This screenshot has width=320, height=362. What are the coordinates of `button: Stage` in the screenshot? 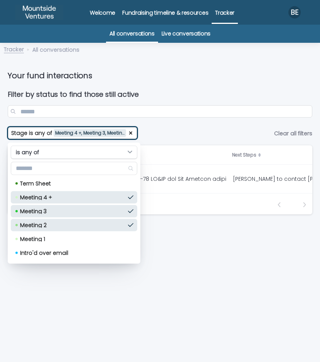 It's located at (72, 133).